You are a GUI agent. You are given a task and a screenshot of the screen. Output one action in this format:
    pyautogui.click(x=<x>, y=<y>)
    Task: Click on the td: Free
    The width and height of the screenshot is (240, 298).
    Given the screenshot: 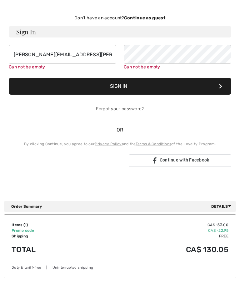 What is the action you would take?
    pyautogui.click(x=160, y=236)
    